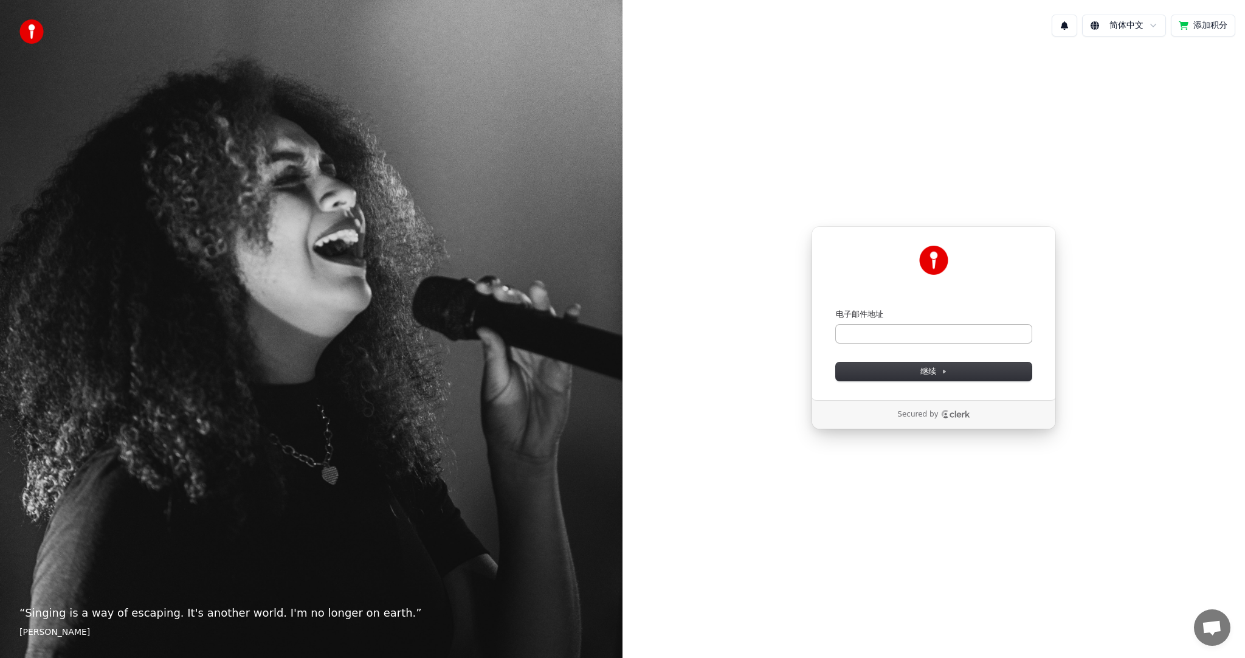  What do you see at coordinates (917, 414) in the screenshot?
I see `p: Secured by` at bounding box center [917, 414].